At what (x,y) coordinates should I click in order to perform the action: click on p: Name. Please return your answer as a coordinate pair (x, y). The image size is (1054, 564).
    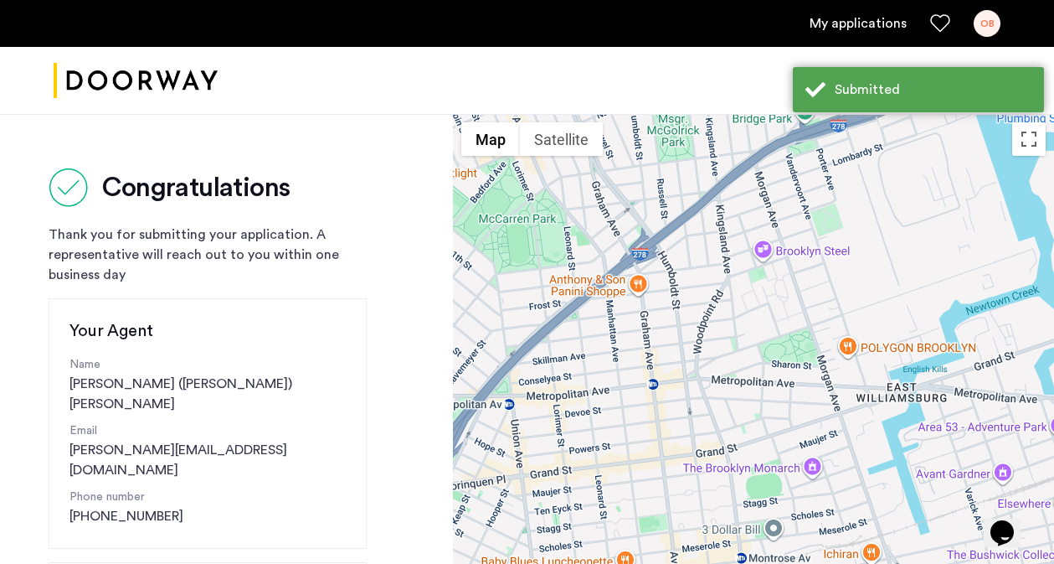
    Looking at the image, I should click on (208, 364).